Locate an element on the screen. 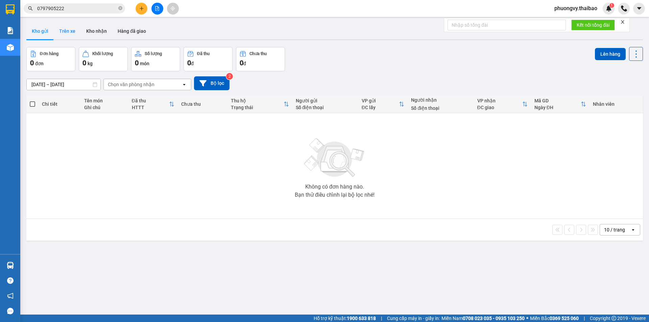  button: Khối lượng0kg is located at coordinates (103, 59).